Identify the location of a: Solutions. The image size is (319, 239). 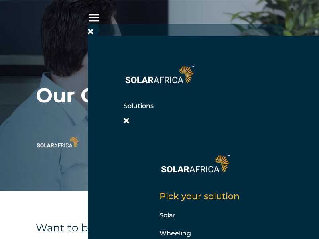
(138, 106).